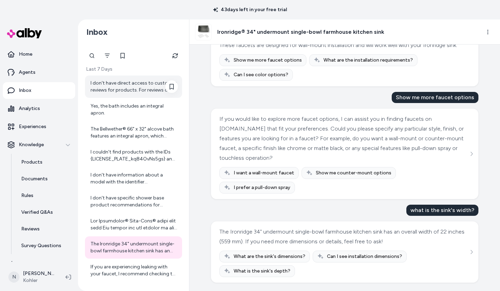 The image size is (500, 291). I want to click on a: I don't have direct access to customer reviews for products. For reviews on the Ironridge® 34" un..., so click(133, 87).